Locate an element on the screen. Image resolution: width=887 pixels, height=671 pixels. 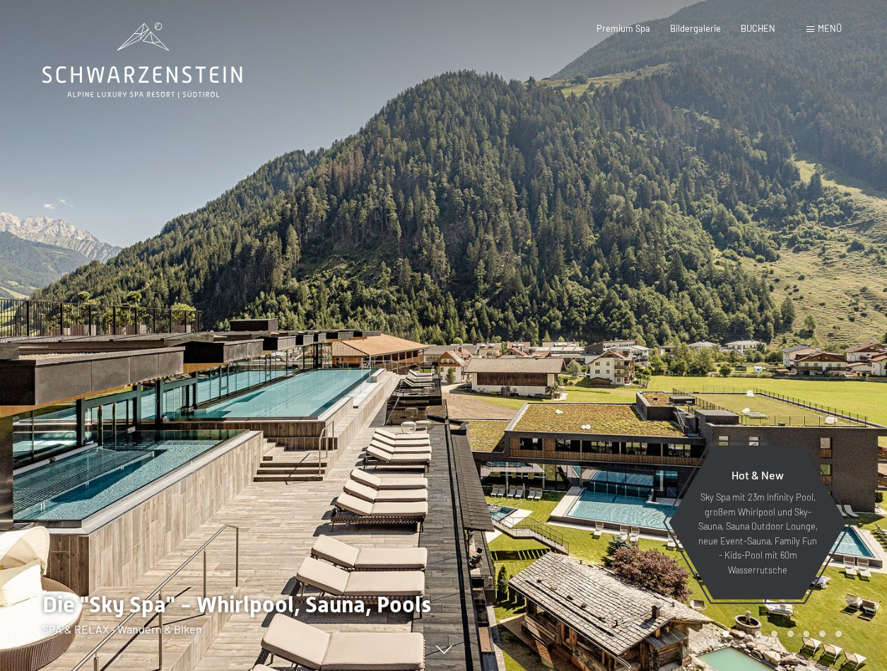
span: BUCHEN is located at coordinates (758, 28).